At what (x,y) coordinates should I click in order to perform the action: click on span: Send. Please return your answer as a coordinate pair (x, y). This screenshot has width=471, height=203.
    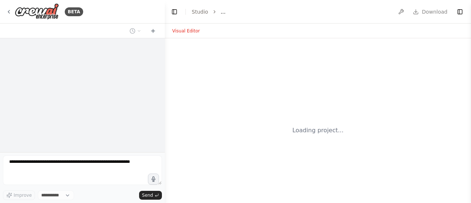
    Looking at the image, I should click on (148, 195).